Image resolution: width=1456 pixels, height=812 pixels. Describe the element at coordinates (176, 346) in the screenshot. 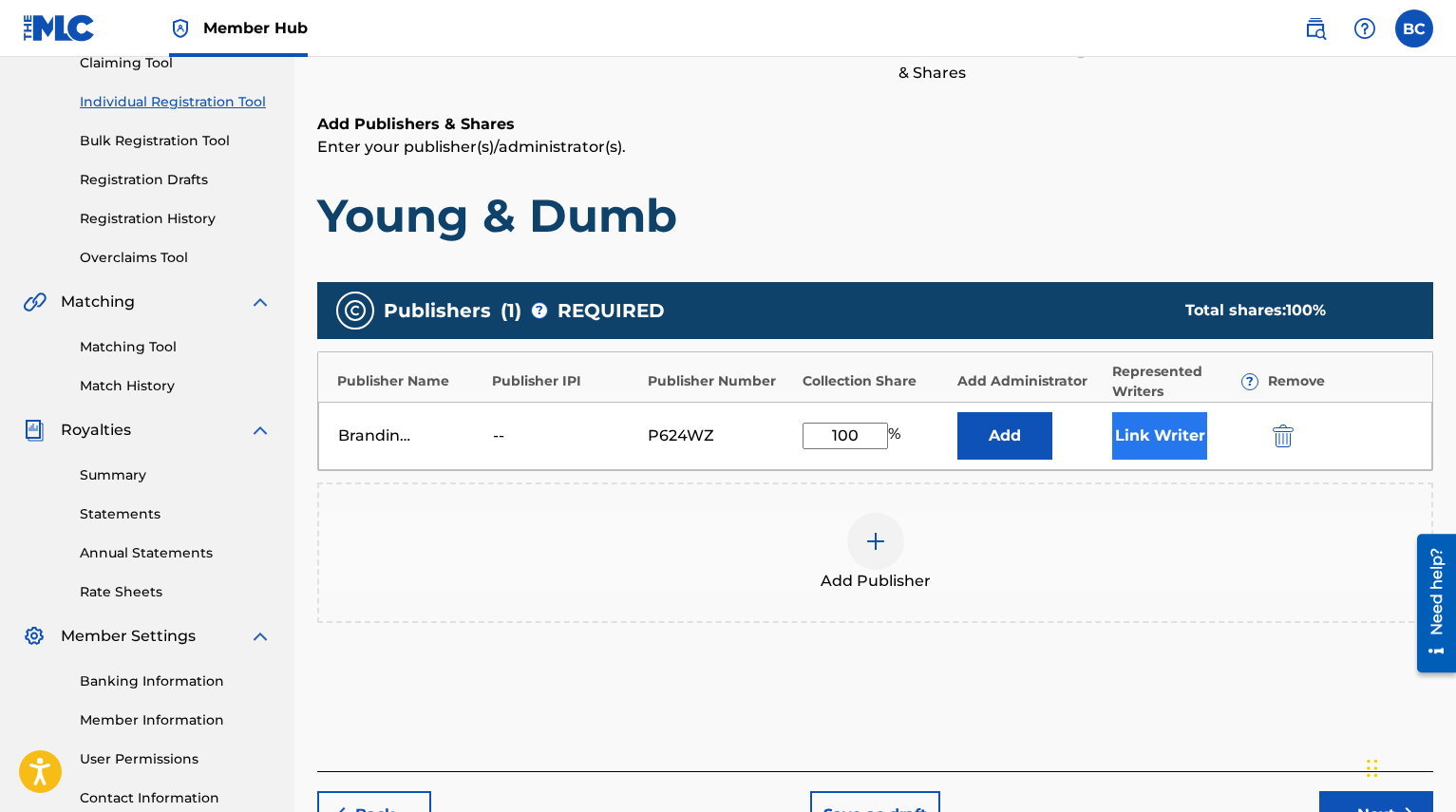

I see `a: Matching Tool` at that location.